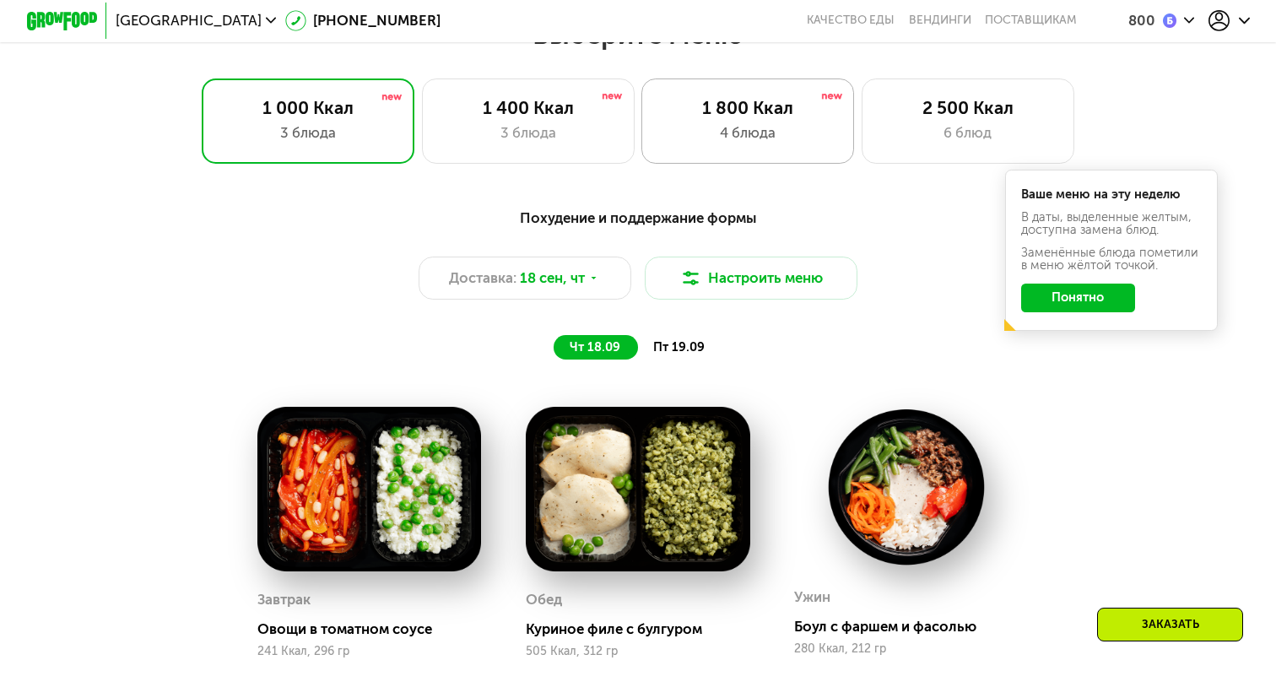 This screenshot has height=698, width=1276. Describe the element at coordinates (1112, 223) in the screenshot. I see `div: В даты, выделенные желтым, доступна замена блюд.` at that location.